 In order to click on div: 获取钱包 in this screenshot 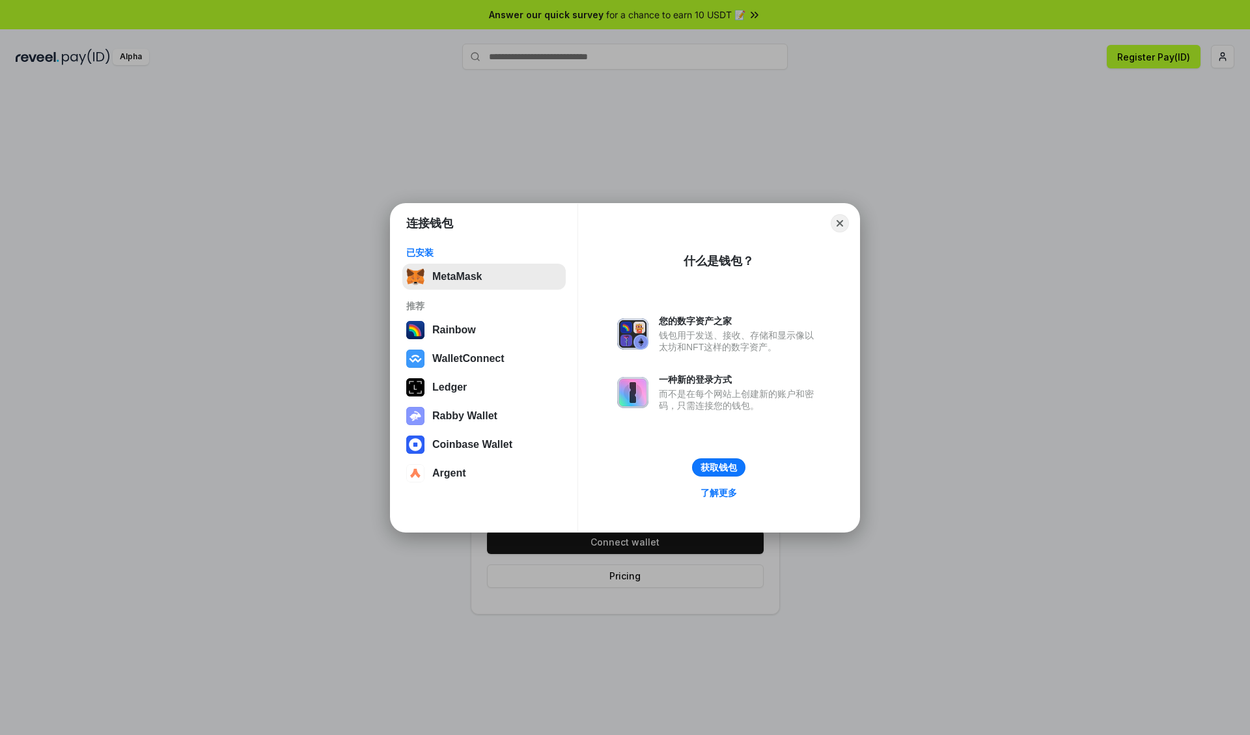, I will do `click(719, 468)`.